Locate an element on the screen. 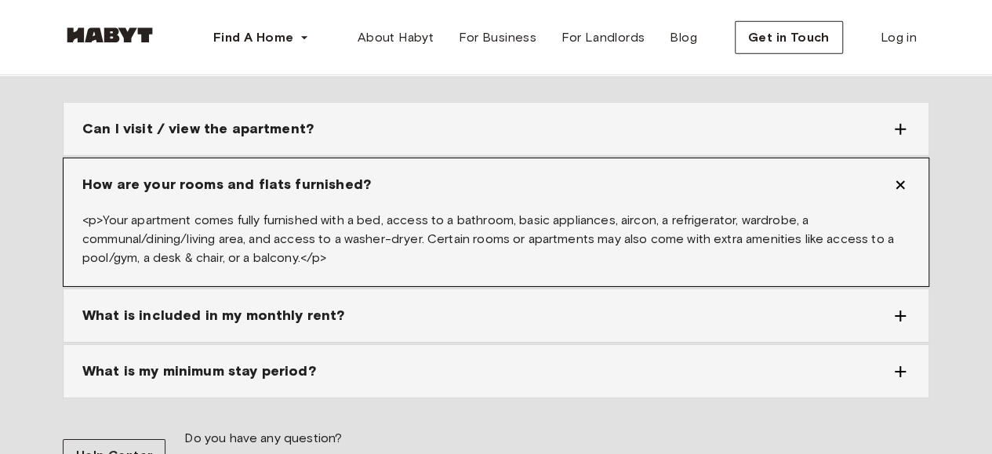  div: How are your rooms and flats furnished? is located at coordinates (496, 184).